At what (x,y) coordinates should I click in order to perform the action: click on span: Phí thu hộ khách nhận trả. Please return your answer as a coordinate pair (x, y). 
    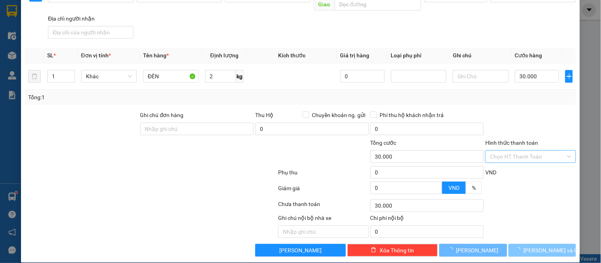
    Looking at the image, I should click on (412, 115).